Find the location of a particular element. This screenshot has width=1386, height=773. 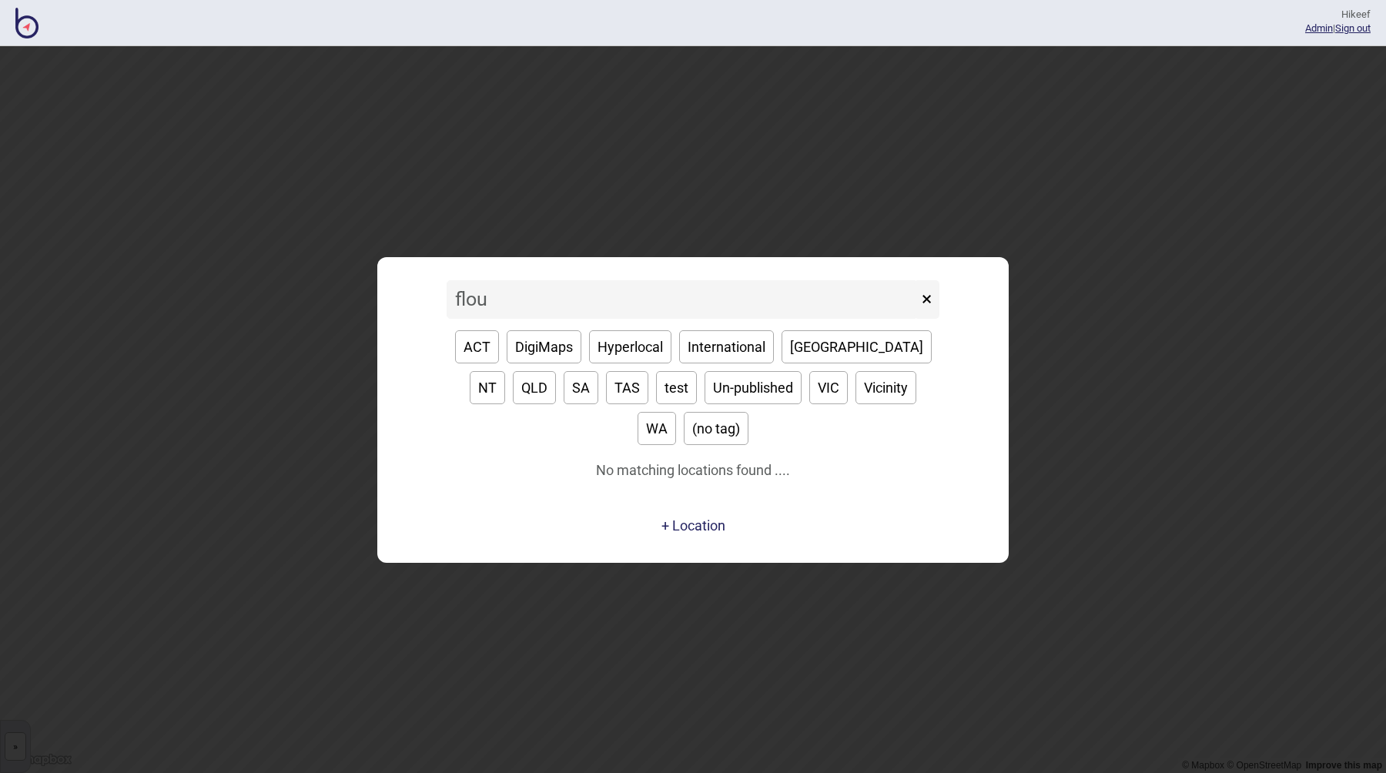

button: (no tag) is located at coordinates (716, 428).